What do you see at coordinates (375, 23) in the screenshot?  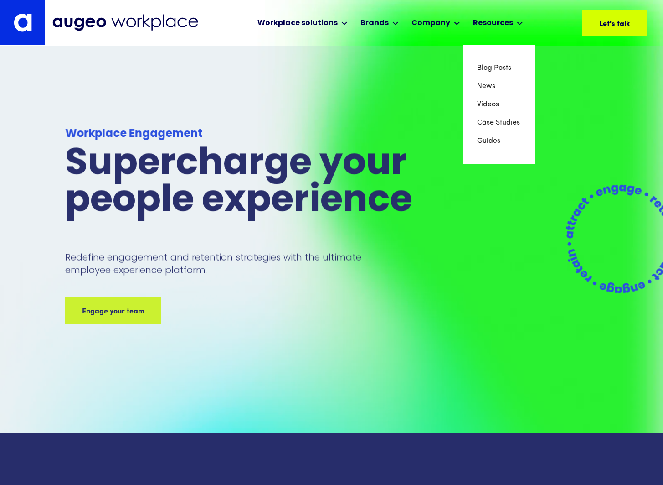 I see `div: Brands` at bounding box center [375, 23].